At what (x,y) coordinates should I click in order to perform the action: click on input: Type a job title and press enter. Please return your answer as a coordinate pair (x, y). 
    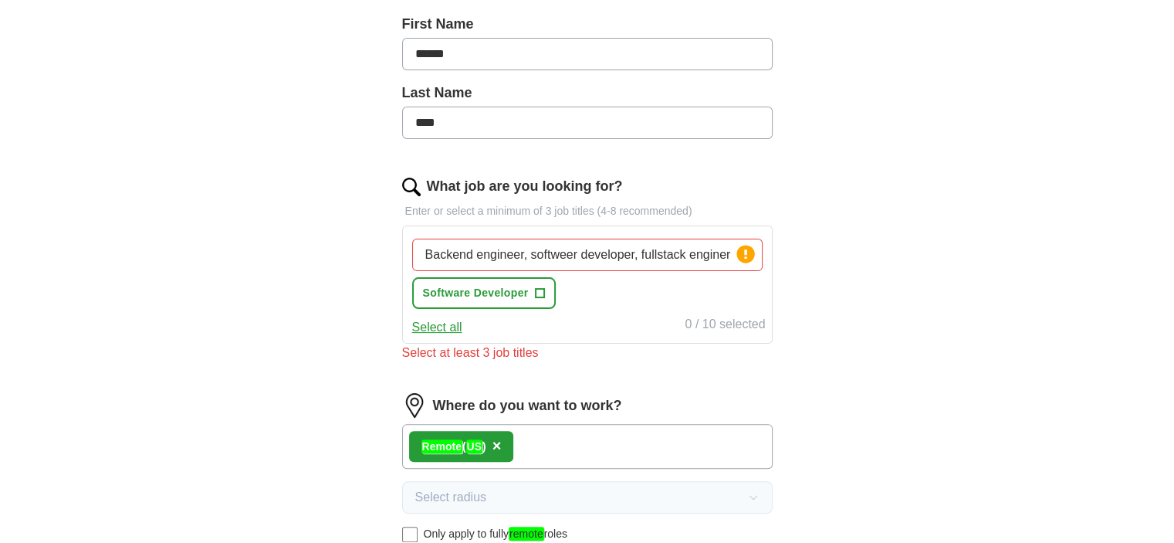
    Looking at the image, I should click on (587, 255).